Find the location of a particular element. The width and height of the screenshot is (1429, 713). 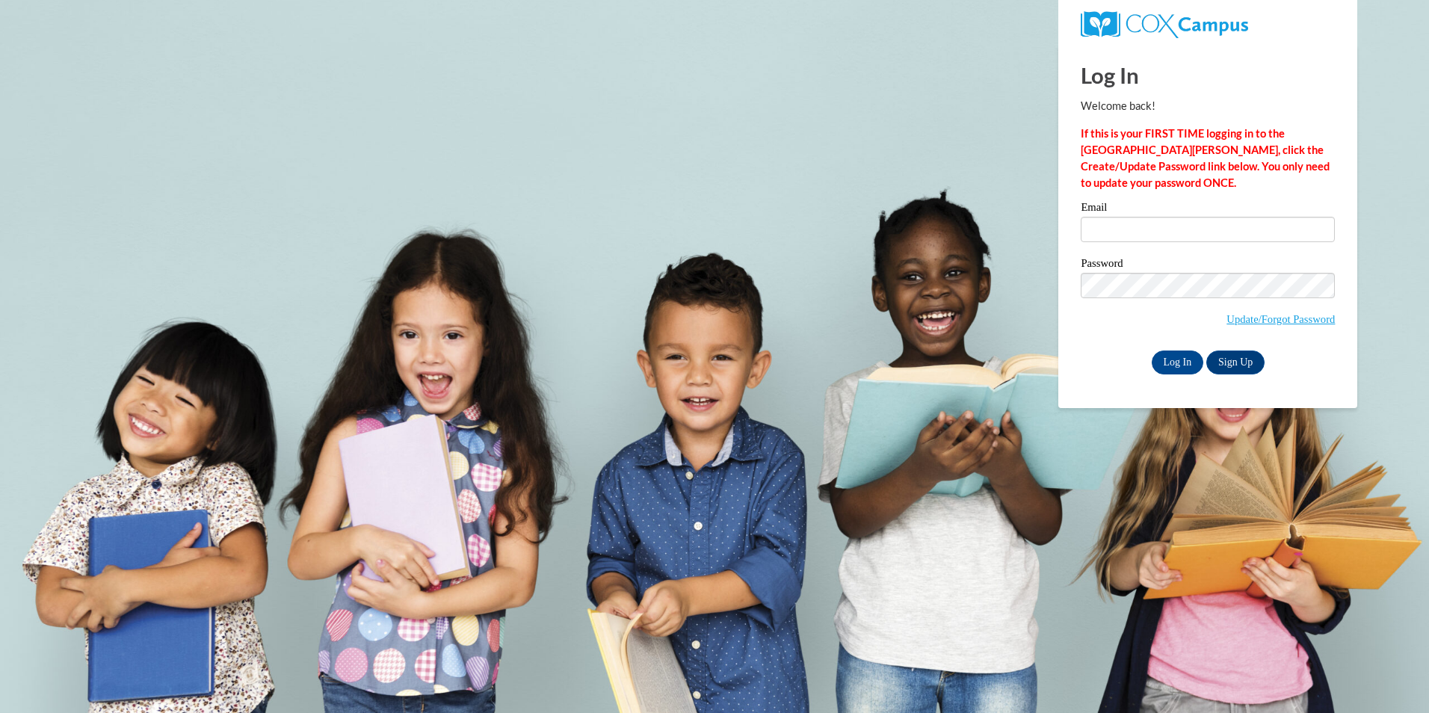

a: Sign Up is located at coordinates (1235, 362).